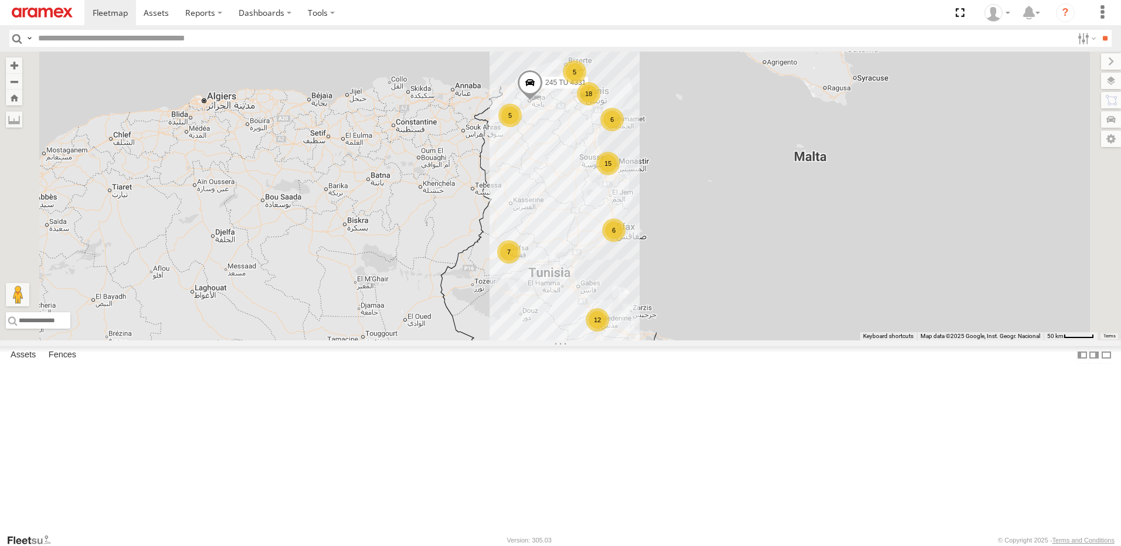 The width and height of the screenshot is (1121, 546). I want to click on div: 15, so click(608, 164).